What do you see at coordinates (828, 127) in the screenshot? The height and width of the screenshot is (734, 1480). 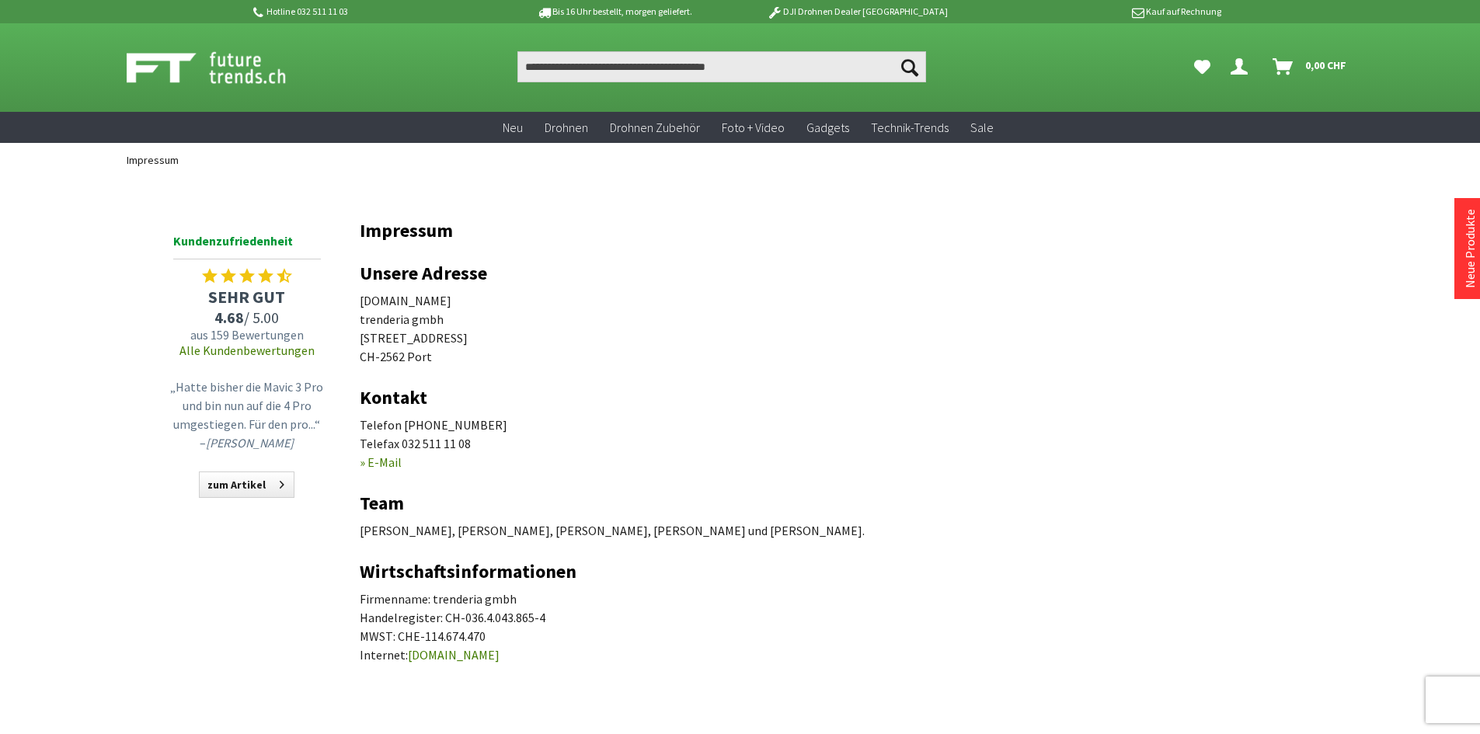 I see `span: Gadgets` at bounding box center [828, 127].